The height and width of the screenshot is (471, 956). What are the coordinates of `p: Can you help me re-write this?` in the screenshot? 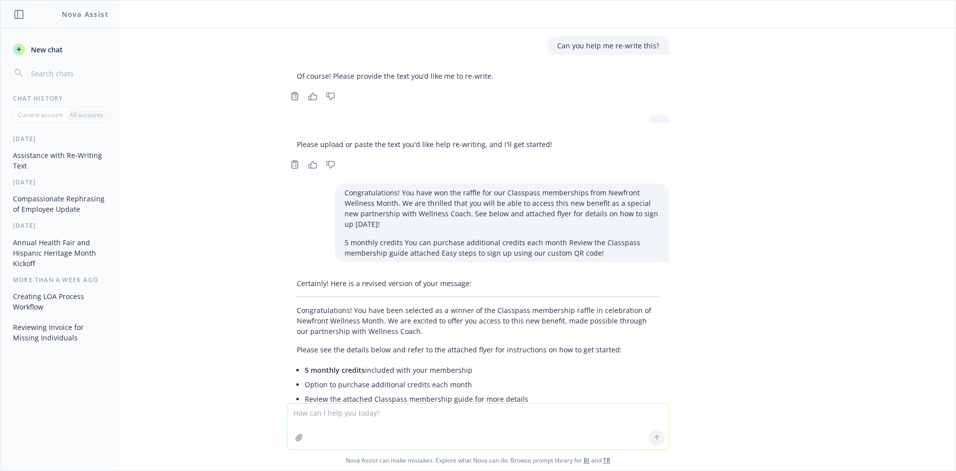 It's located at (608, 45).